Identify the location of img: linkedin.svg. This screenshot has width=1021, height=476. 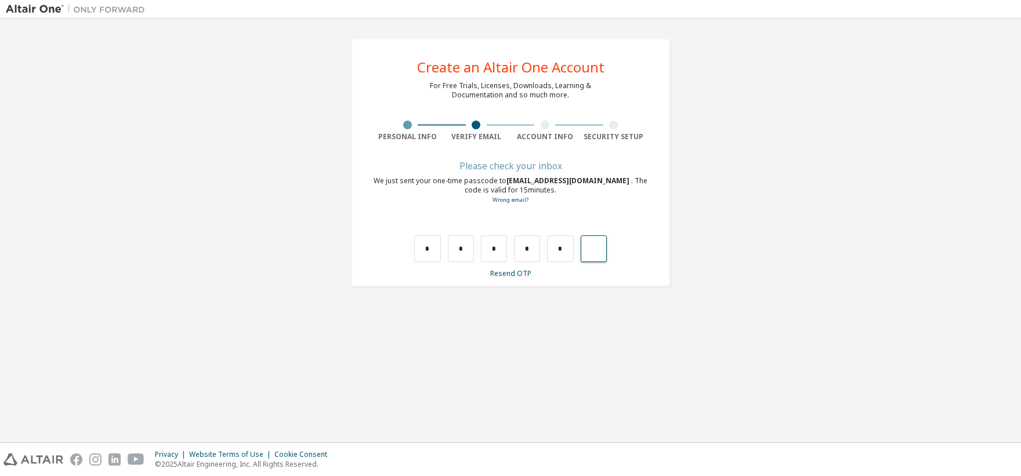
(114, 460).